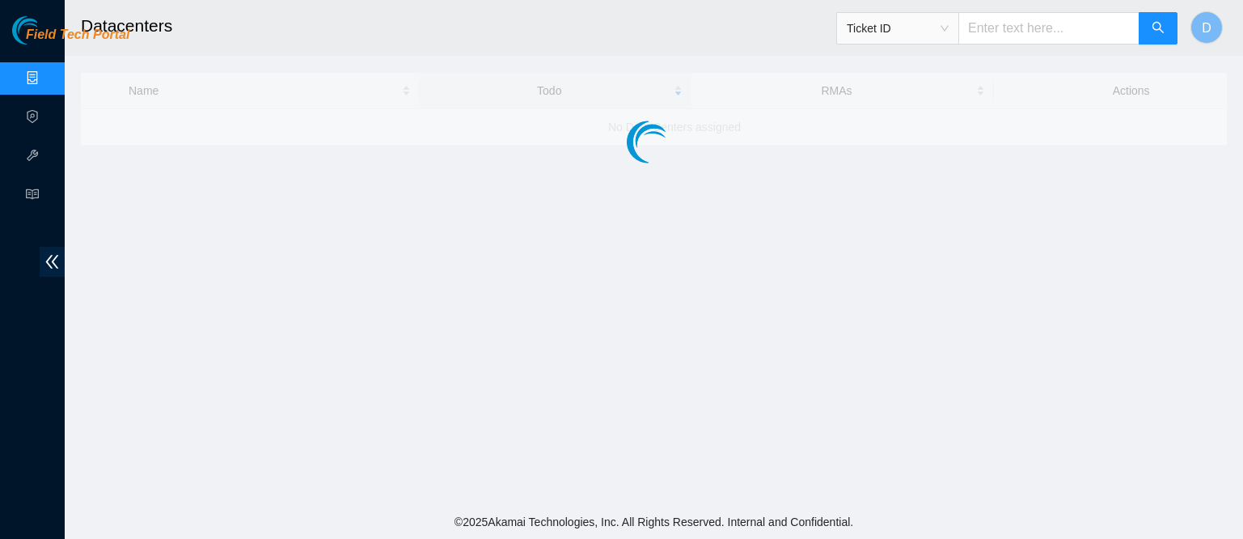  I want to click on a: Akamai TechnologiesField Tech Portal, so click(70, 40).